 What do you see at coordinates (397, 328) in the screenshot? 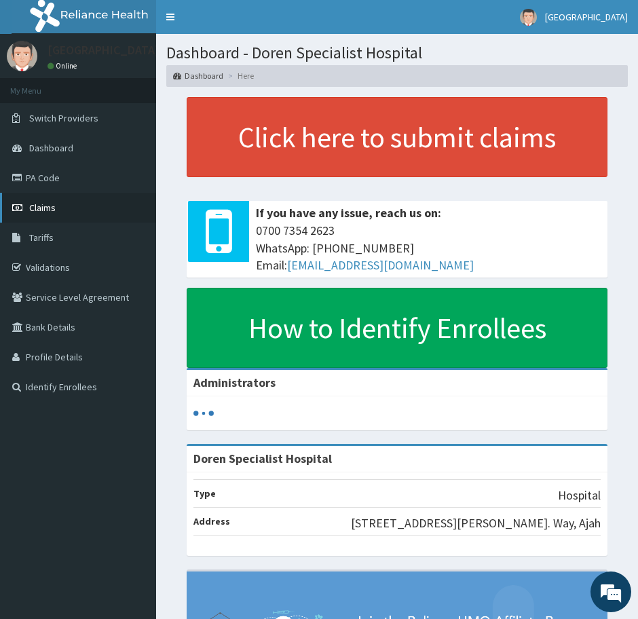
I see `a: How to Identify Enrollees` at bounding box center [397, 328].